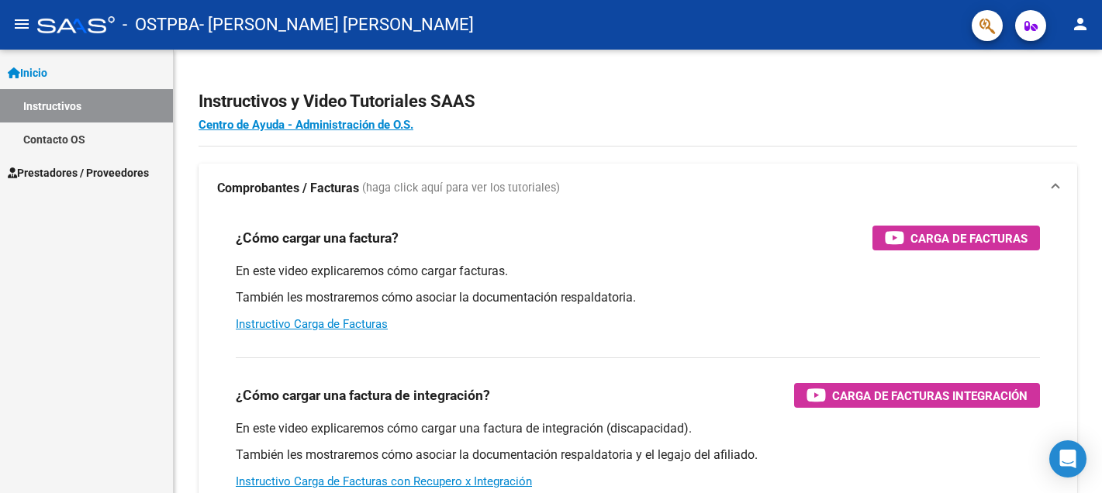  I want to click on p: También les mostraremos cómo asociar la documentación respaldatoria y el legajo del afiliado., so click(637, 455).